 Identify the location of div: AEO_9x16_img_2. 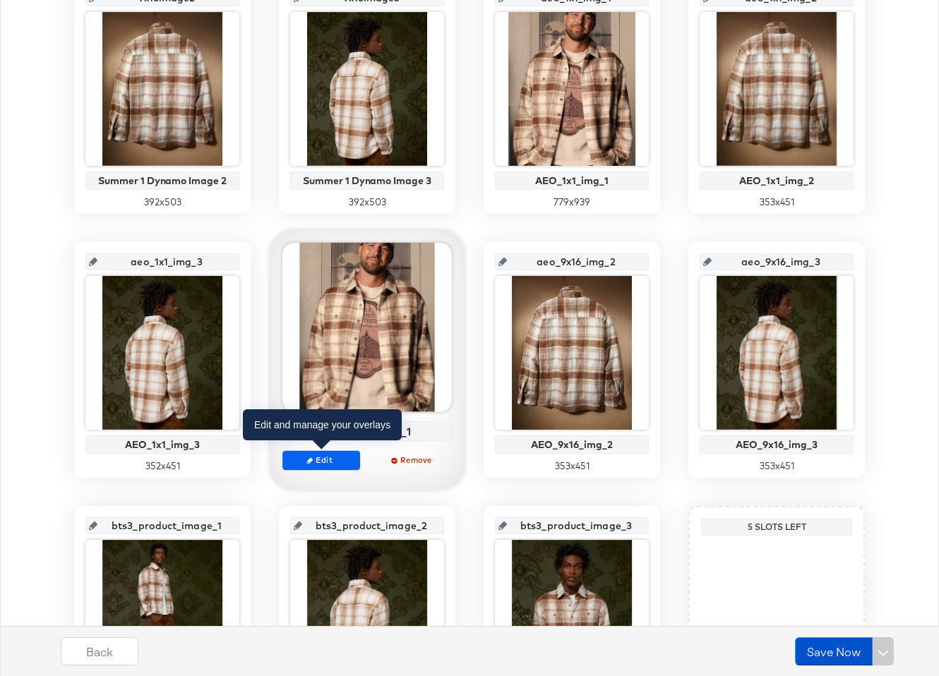
(572, 445).